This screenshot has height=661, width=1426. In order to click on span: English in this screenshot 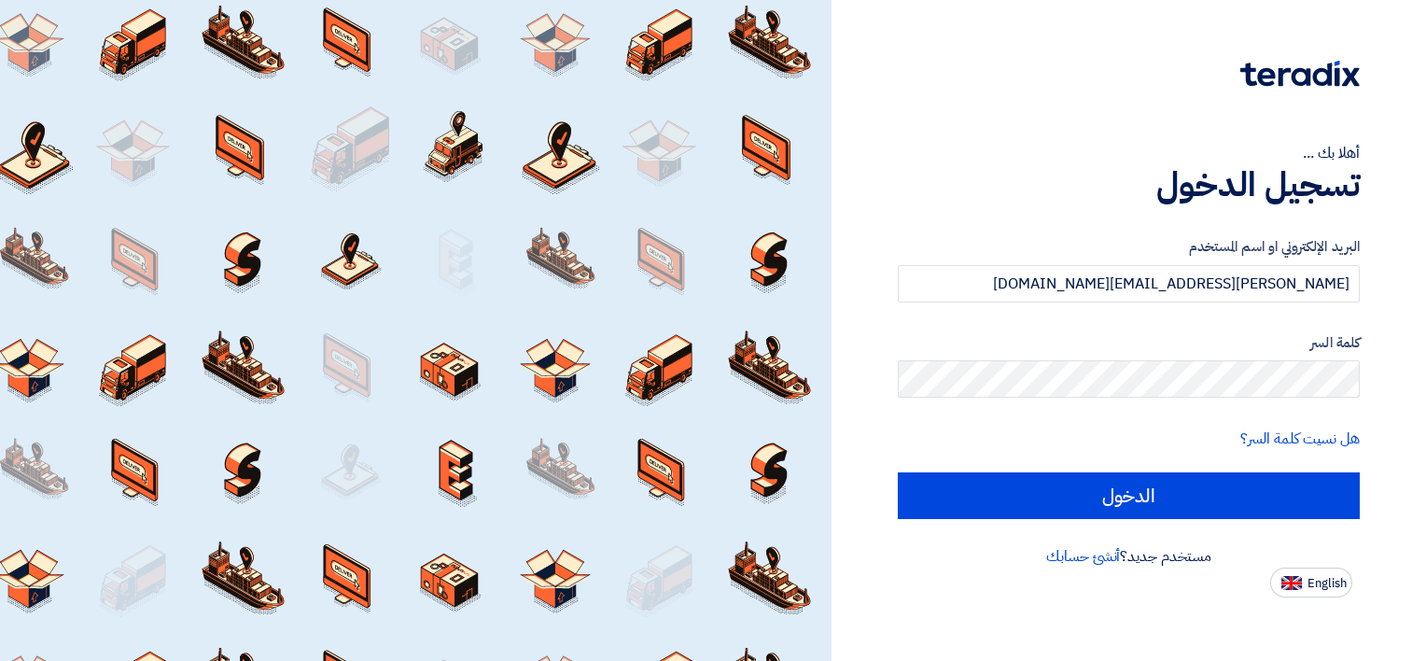, I will do `click(1327, 583)`.